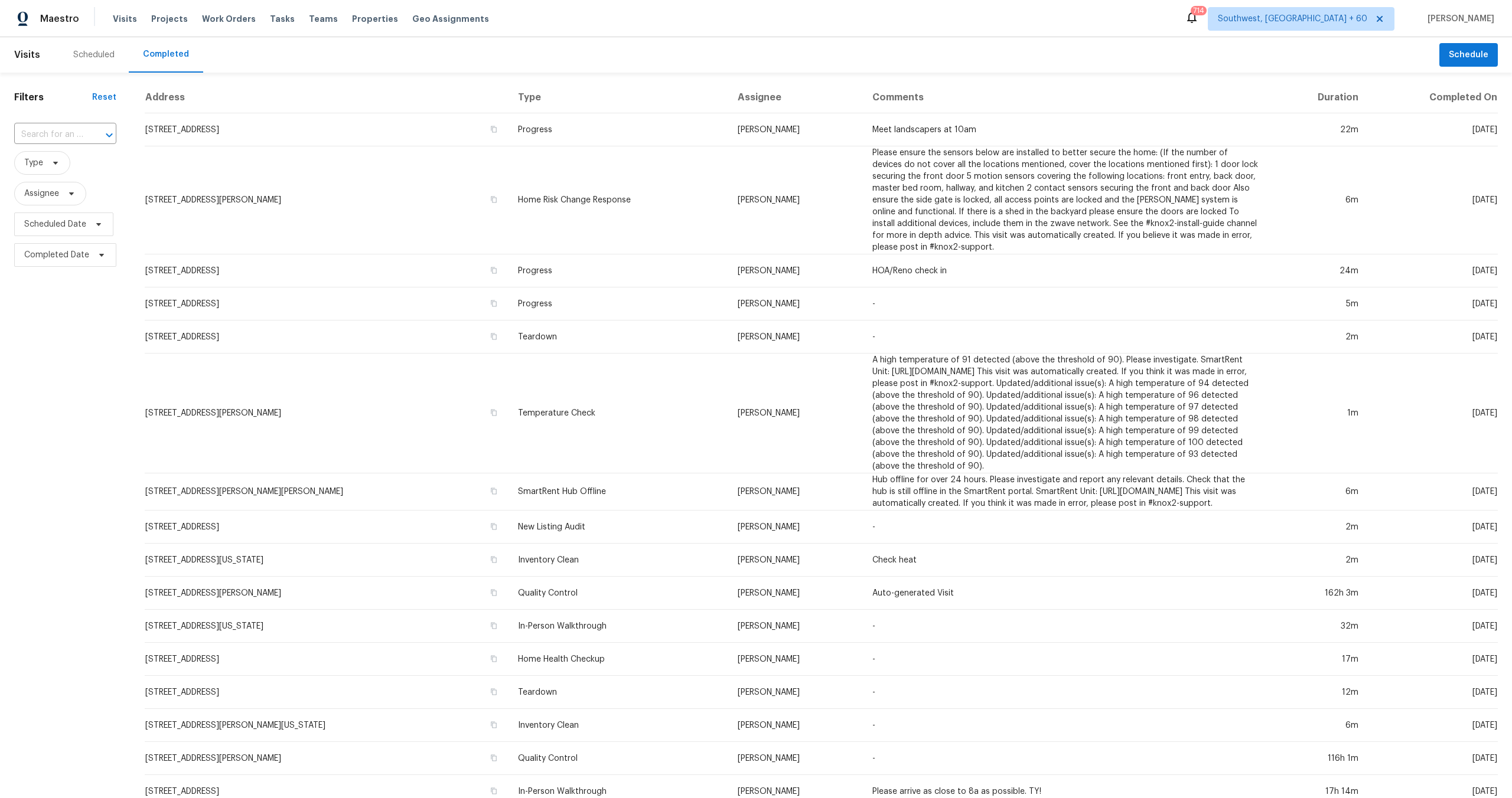  What do you see at coordinates (1318, 413) in the screenshot?
I see `td: 1m` at bounding box center [1318, 413].